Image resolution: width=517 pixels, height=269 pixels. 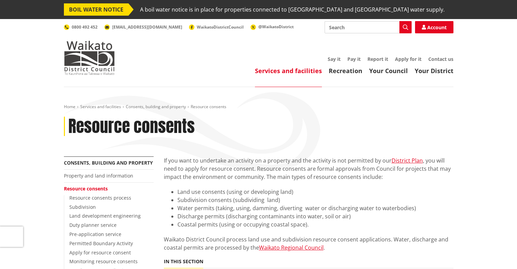 I want to click on a: Your Council, so click(x=388, y=71).